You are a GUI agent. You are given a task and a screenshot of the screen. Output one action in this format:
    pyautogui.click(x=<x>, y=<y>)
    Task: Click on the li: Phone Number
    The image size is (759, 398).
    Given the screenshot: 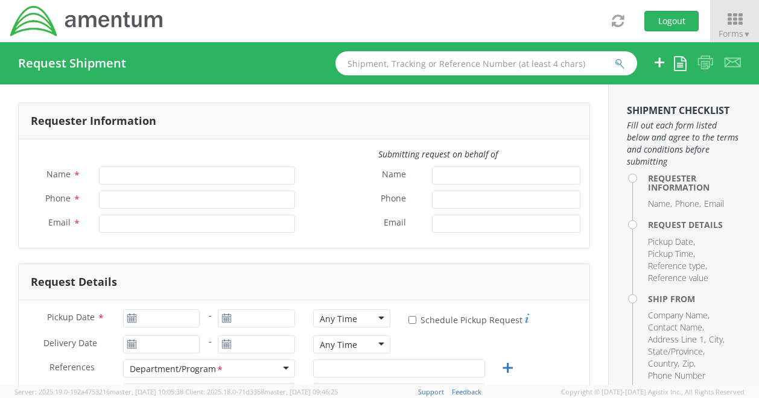 What is the action you would take?
    pyautogui.click(x=677, y=376)
    